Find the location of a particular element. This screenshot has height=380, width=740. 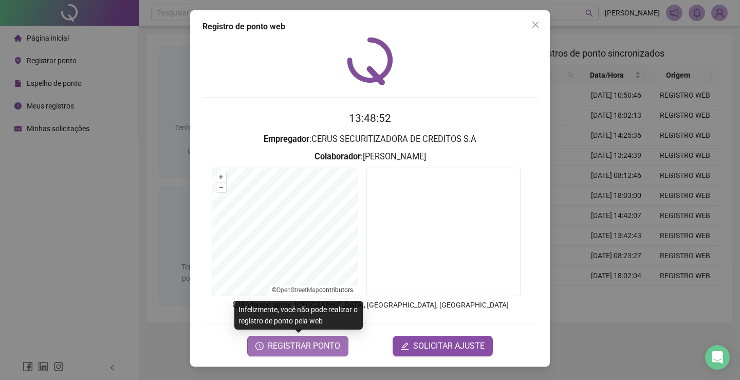

strong: Empregador is located at coordinates (286, 139).